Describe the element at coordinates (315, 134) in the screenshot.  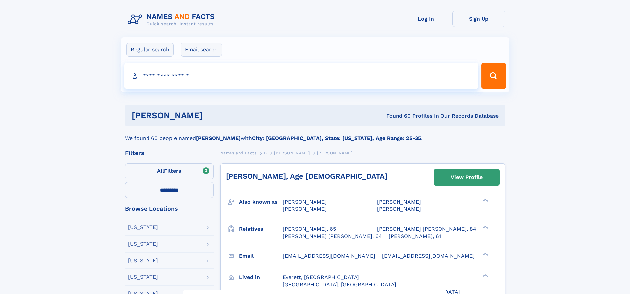
I see `div: We found 60 people named with .` at that location.